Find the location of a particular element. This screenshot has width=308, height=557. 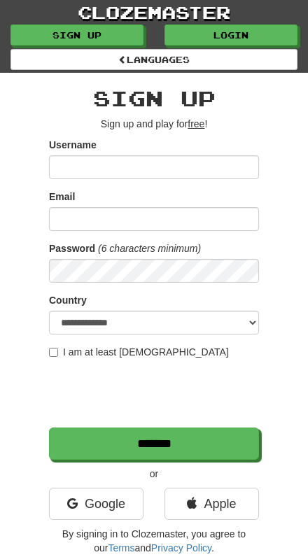

p: or is located at coordinates (154, 473).